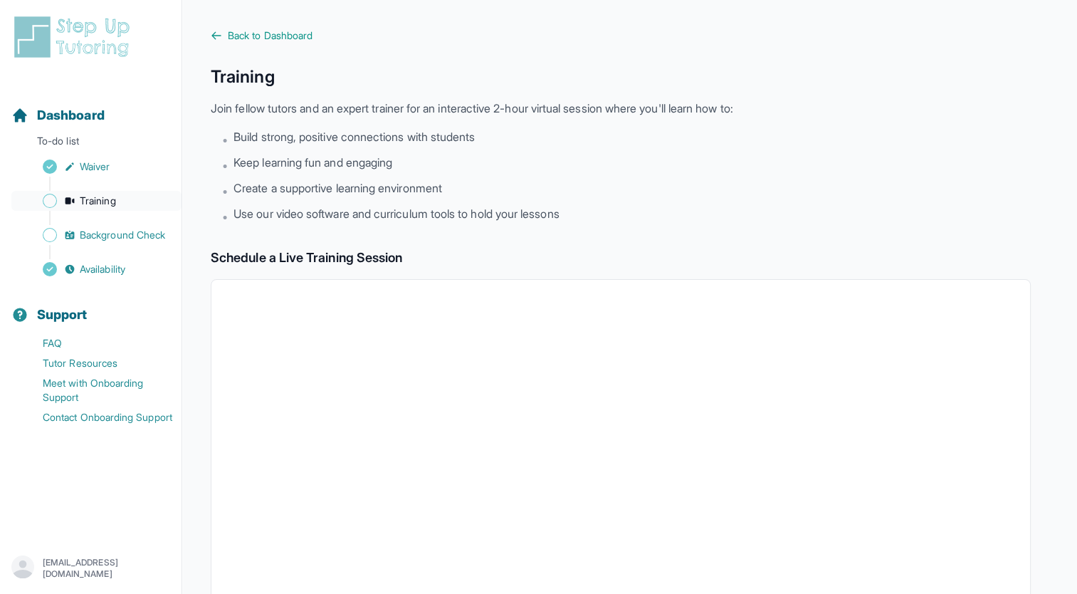 Image resolution: width=1077 pixels, height=594 pixels. What do you see at coordinates (90, 144) in the screenshot?
I see `p: To-do list` at bounding box center [90, 144].